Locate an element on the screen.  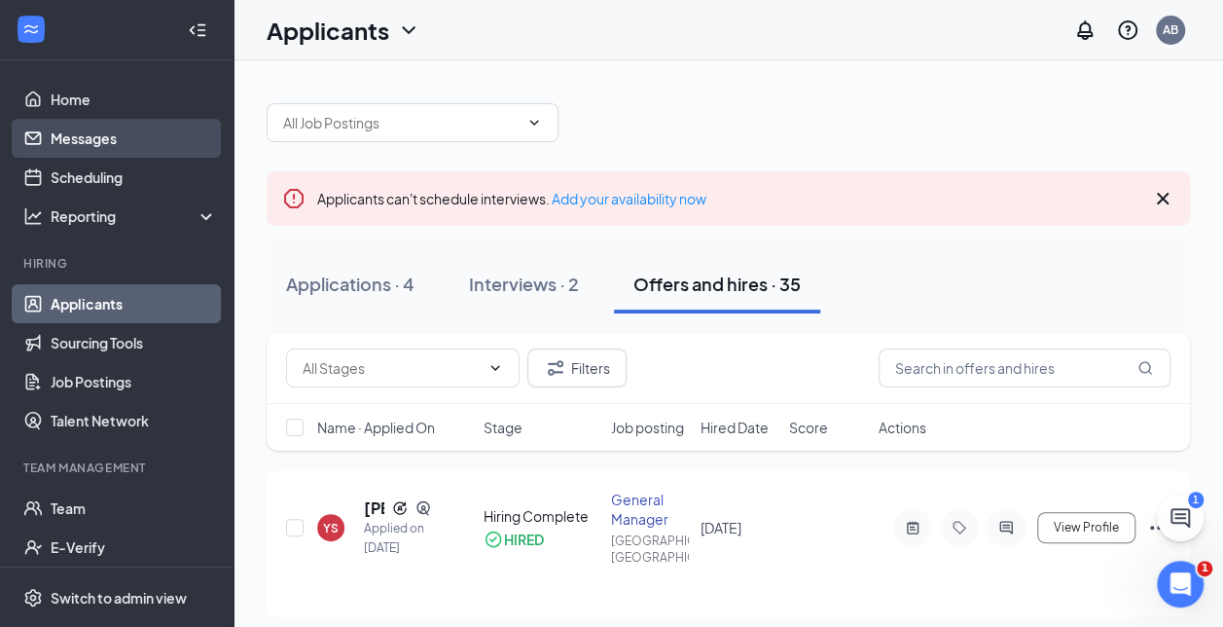
input: Search in offers and hires is located at coordinates (1024, 368).